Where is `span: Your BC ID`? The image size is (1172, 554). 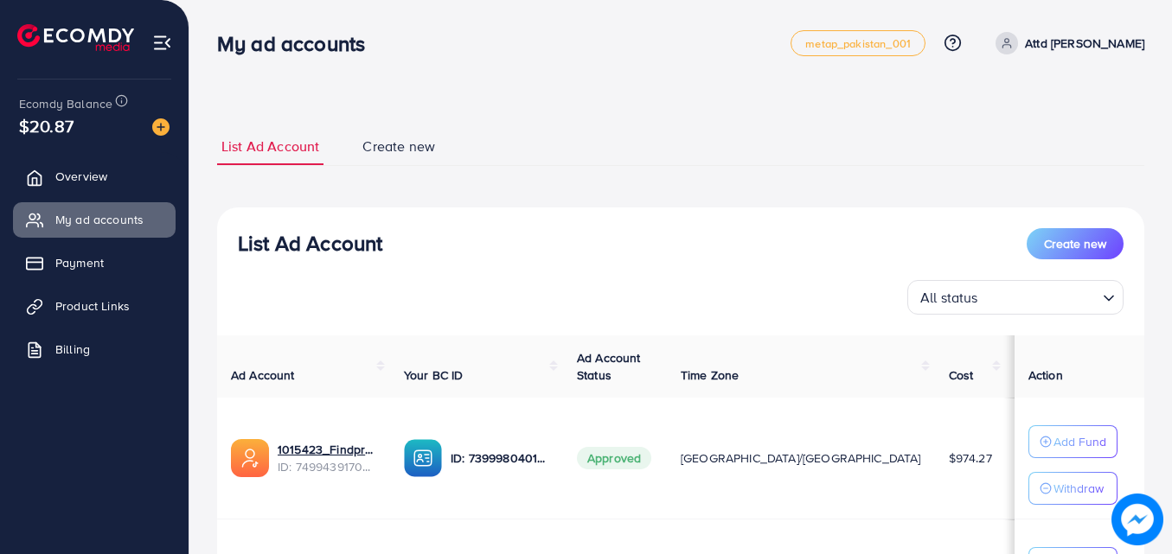 span: Your BC ID is located at coordinates (433, 375).